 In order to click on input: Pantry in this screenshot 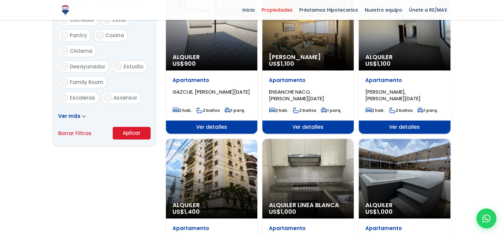, I will do `click(64, 35)`.